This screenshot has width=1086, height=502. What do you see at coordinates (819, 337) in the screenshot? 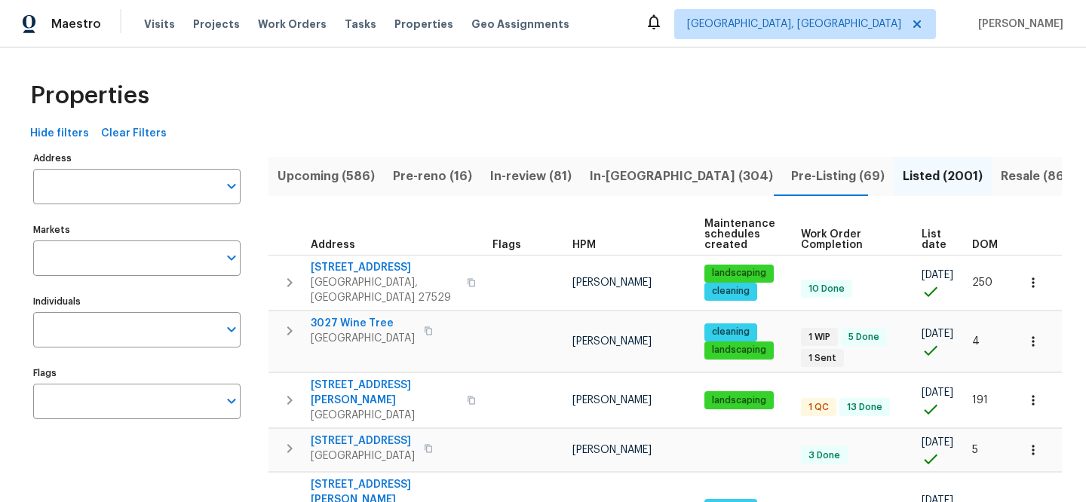
I see `span: 1 WIP` at bounding box center [819, 337].